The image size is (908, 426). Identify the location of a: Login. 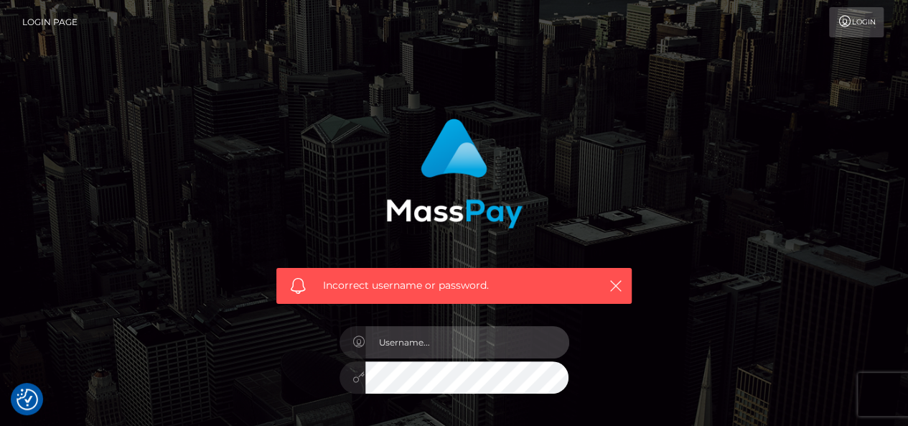
(856, 22).